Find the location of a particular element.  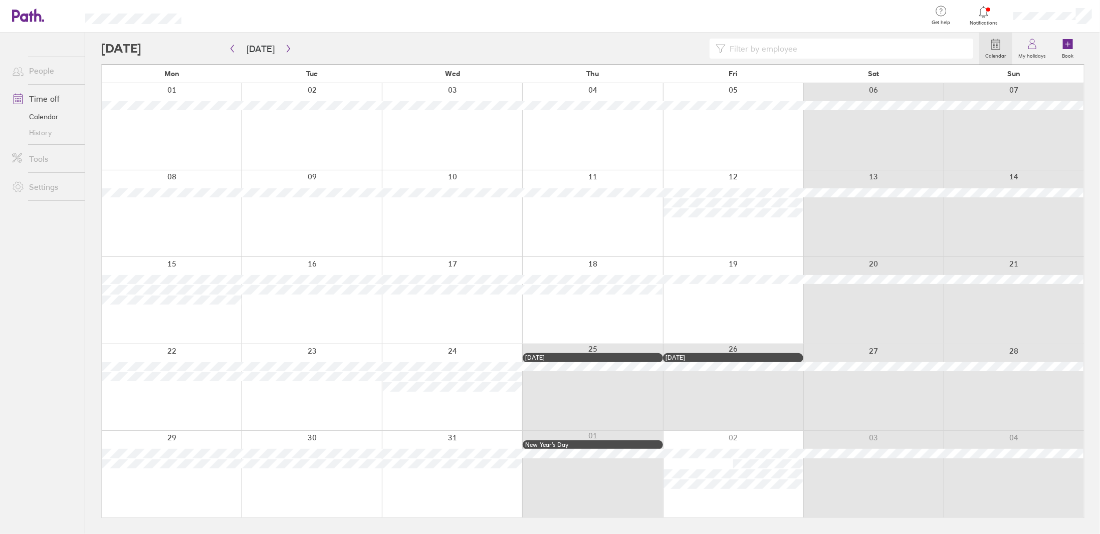

span: Thu is located at coordinates (593, 74).